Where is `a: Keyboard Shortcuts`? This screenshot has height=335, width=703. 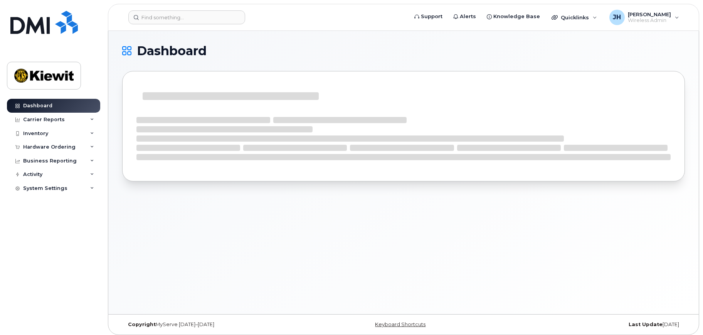
a: Keyboard Shortcuts is located at coordinates (400, 324).